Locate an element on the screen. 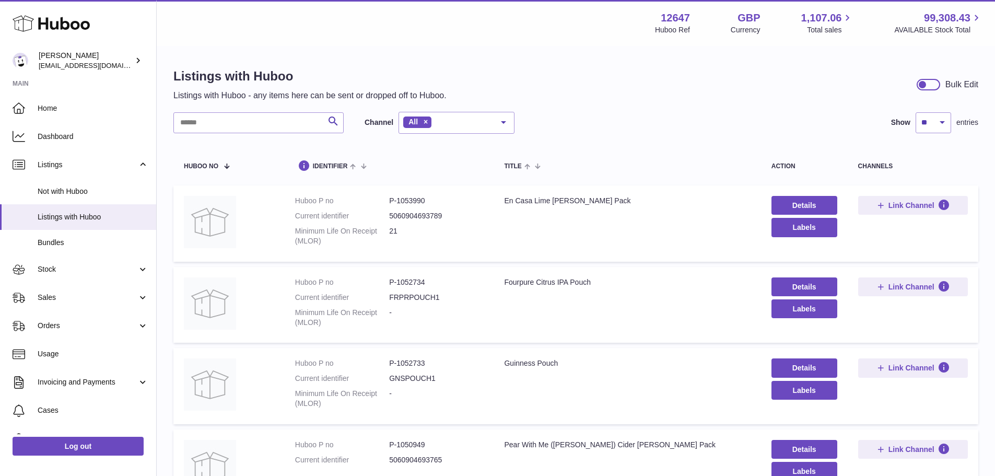  dd: P-1050949 is located at coordinates (436, 445).